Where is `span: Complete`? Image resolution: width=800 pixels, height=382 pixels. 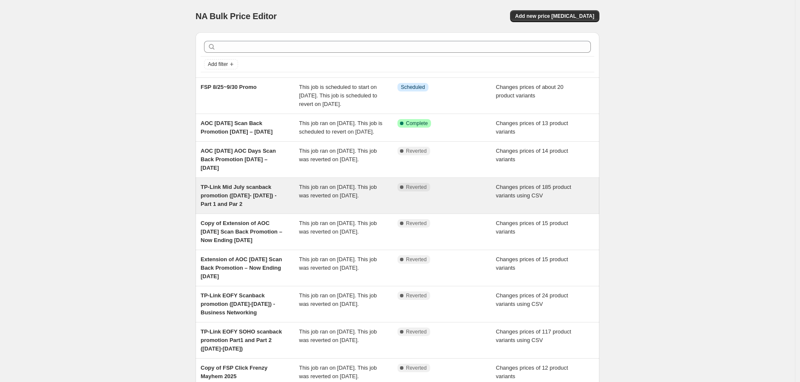 span: Complete is located at coordinates (417, 123).